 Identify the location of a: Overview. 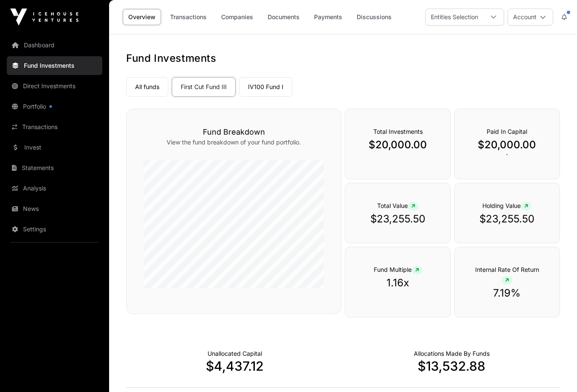
(142, 17).